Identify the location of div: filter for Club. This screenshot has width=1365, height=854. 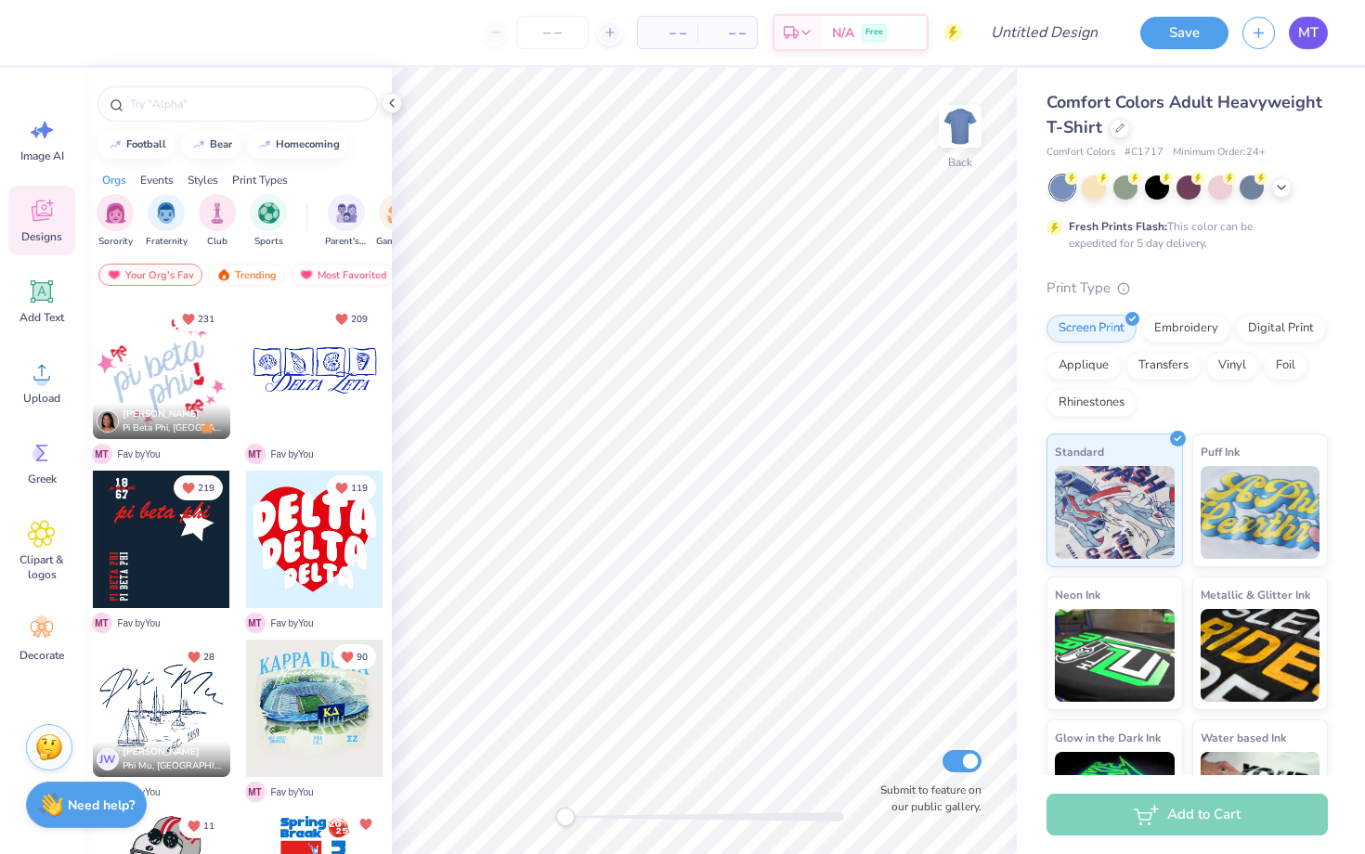
(217, 221).